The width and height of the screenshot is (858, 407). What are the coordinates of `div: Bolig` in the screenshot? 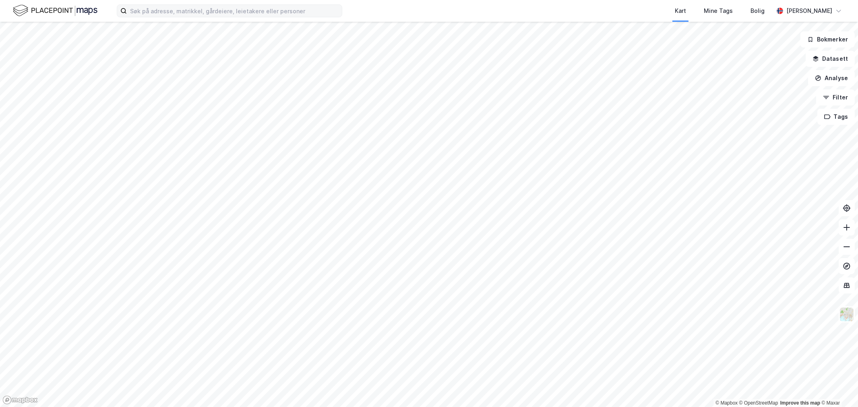 It's located at (757, 11).